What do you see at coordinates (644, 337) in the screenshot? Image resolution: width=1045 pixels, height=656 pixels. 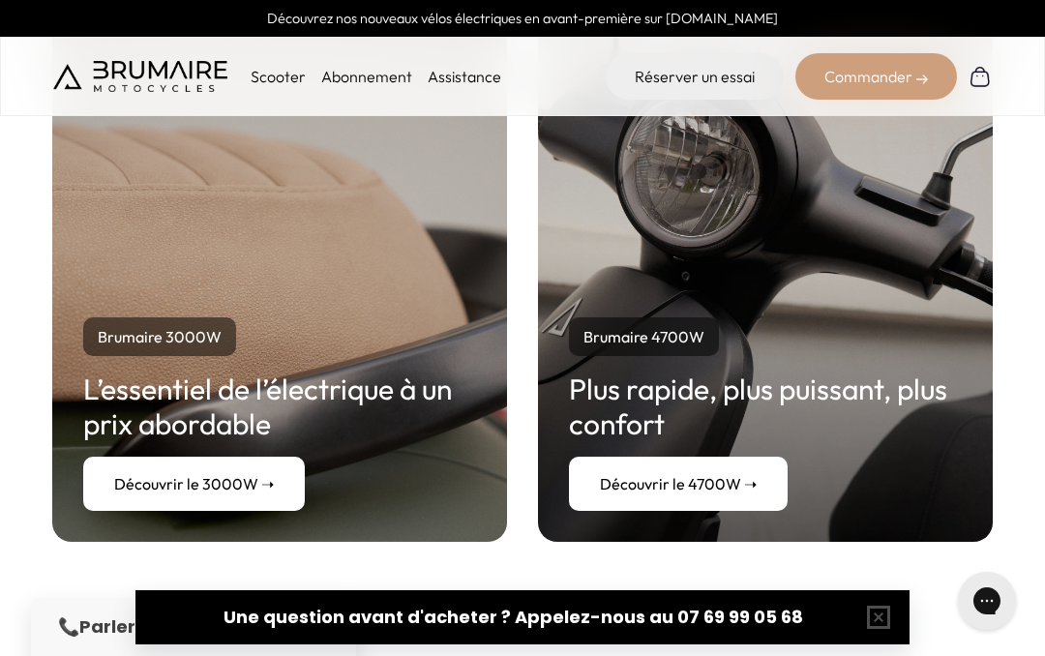 I see `p: Brumaire 4700W` at bounding box center [644, 337].